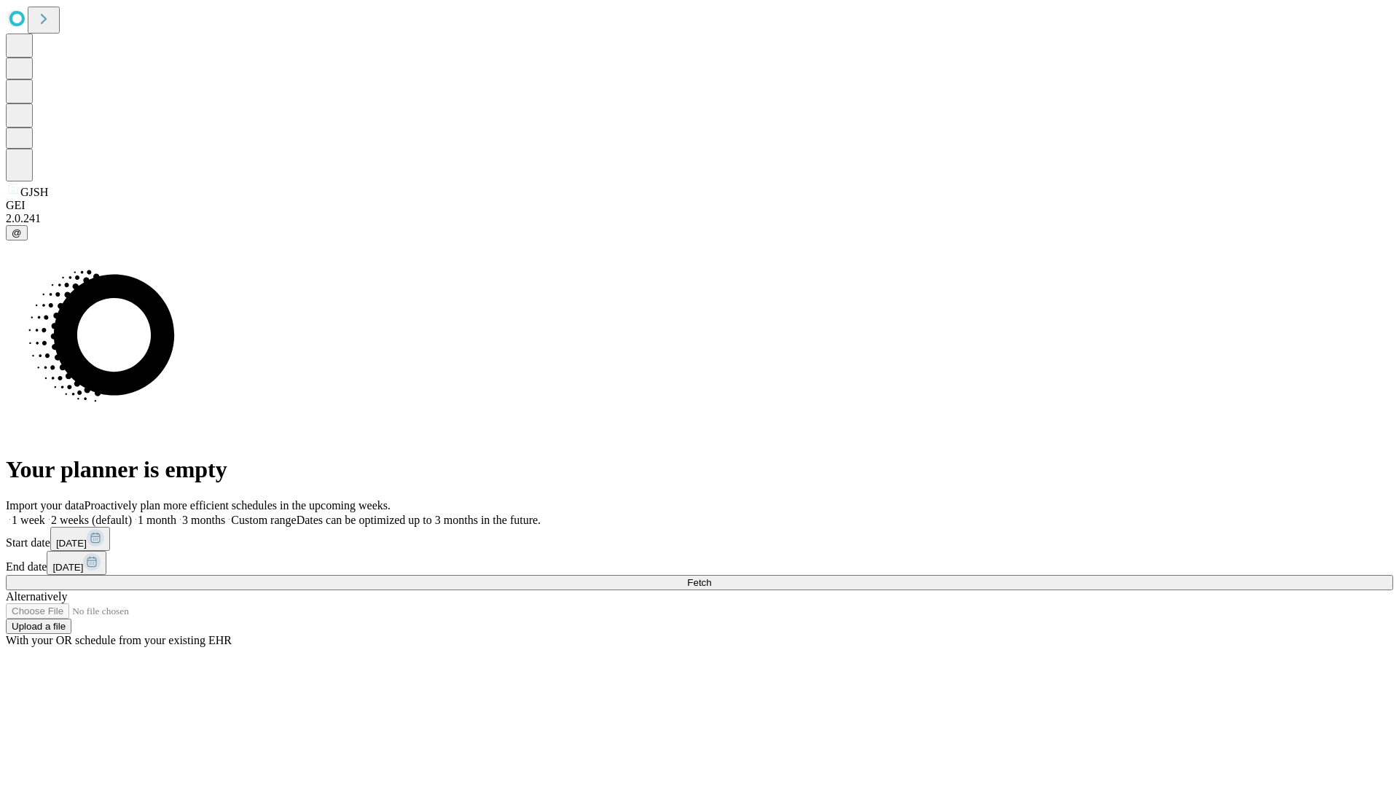  What do you see at coordinates (34, 192) in the screenshot?
I see `span: GJSH` at bounding box center [34, 192].